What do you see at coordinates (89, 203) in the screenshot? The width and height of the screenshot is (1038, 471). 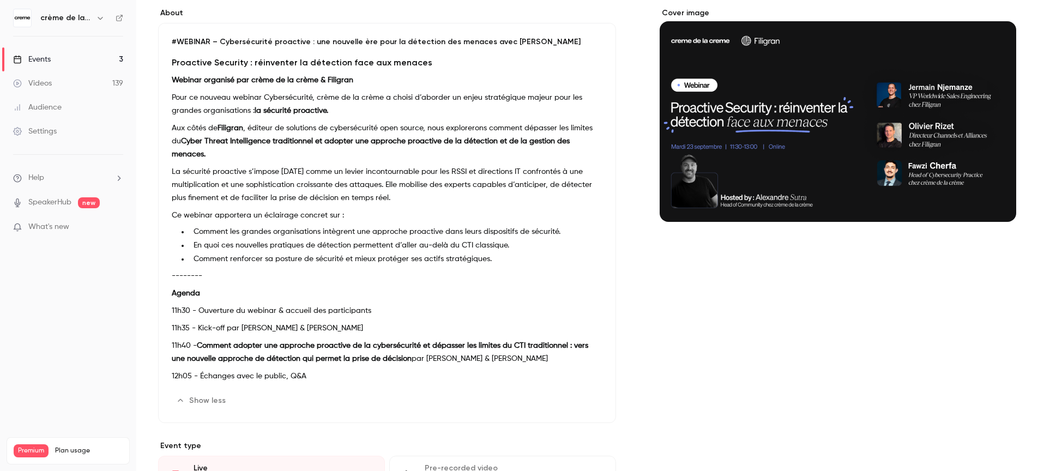 I see `span: new` at bounding box center [89, 203].